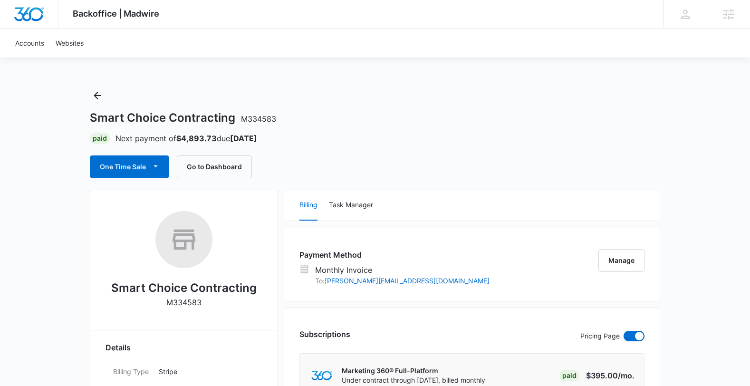  I want to click on p: M334583, so click(184, 302).